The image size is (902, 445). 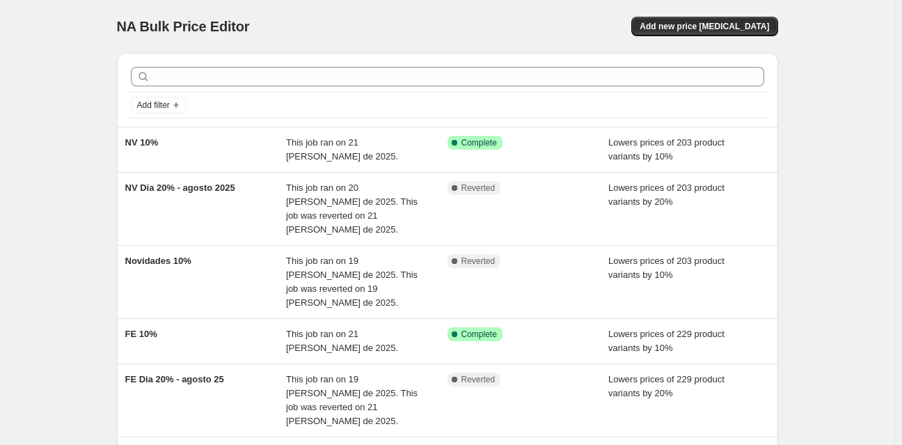 What do you see at coordinates (175, 379) in the screenshot?
I see `span: FE Dia 20% - agosto 25` at bounding box center [175, 379].